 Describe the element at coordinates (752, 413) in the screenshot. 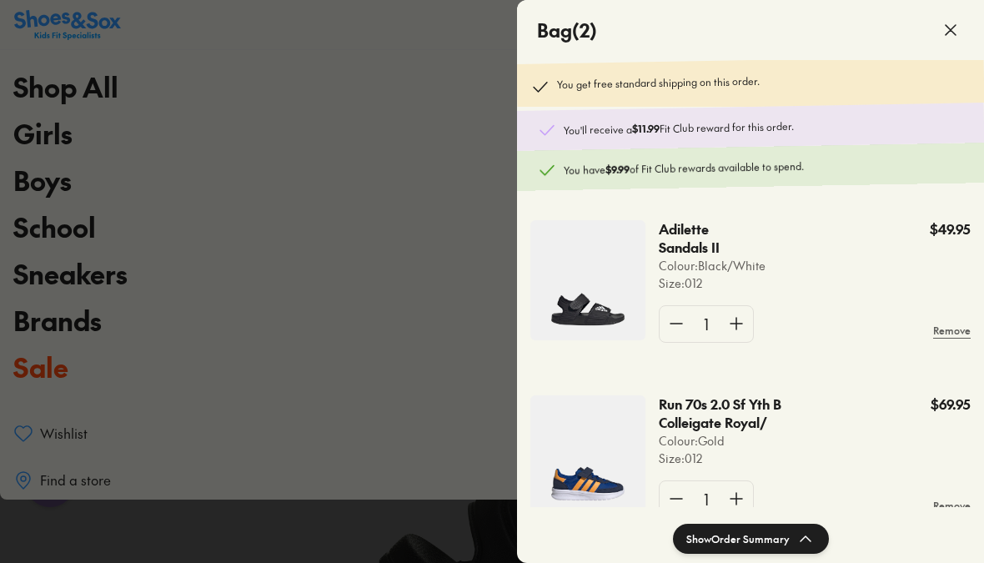

I see `p: Run 70s 2.0 Sf Yth B Colleigate Royal/` at that location.